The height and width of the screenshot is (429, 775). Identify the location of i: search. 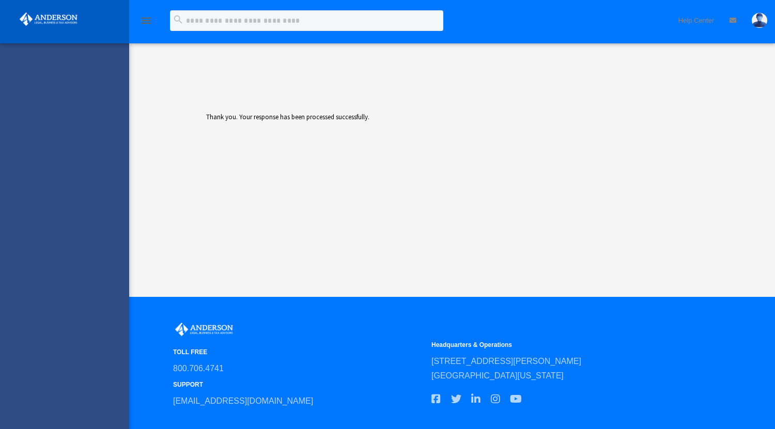
(178, 20).